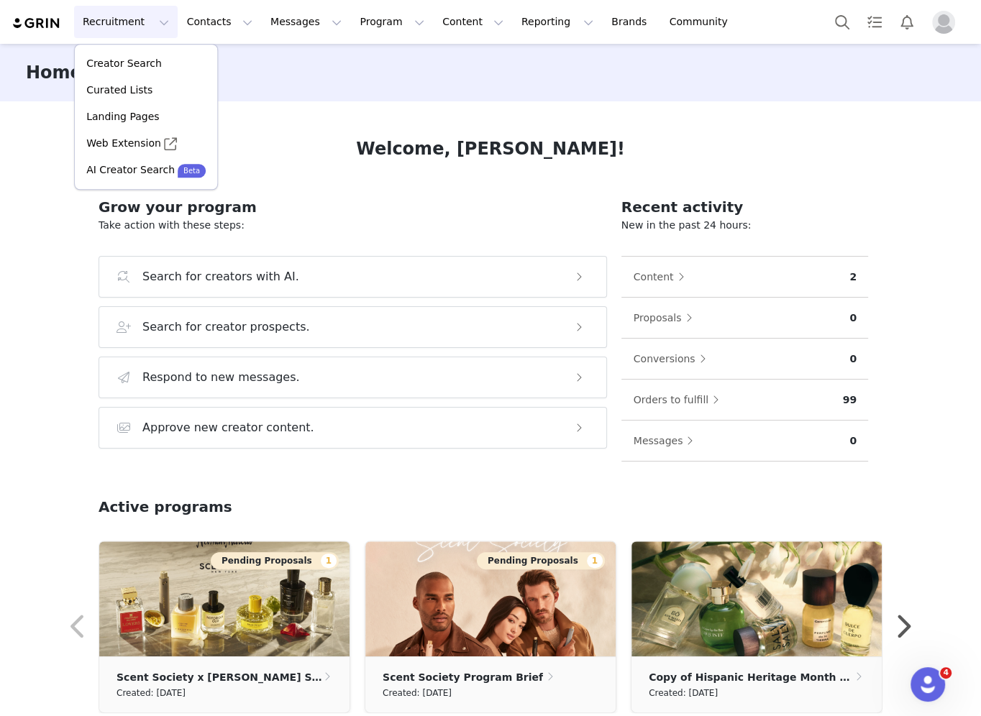 The width and height of the screenshot is (981, 716). What do you see at coordinates (124, 86) in the screenshot?
I see `div: Hello! How can we help? Select from options below or feel free to type your question here.GRIN He...` at bounding box center [124, 86].